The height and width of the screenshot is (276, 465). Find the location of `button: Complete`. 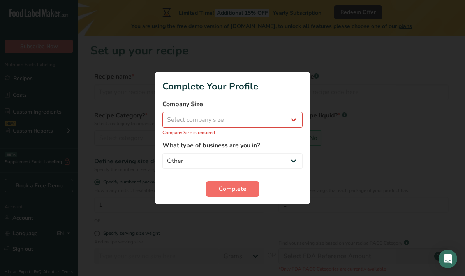

button: Complete is located at coordinates (232, 189).